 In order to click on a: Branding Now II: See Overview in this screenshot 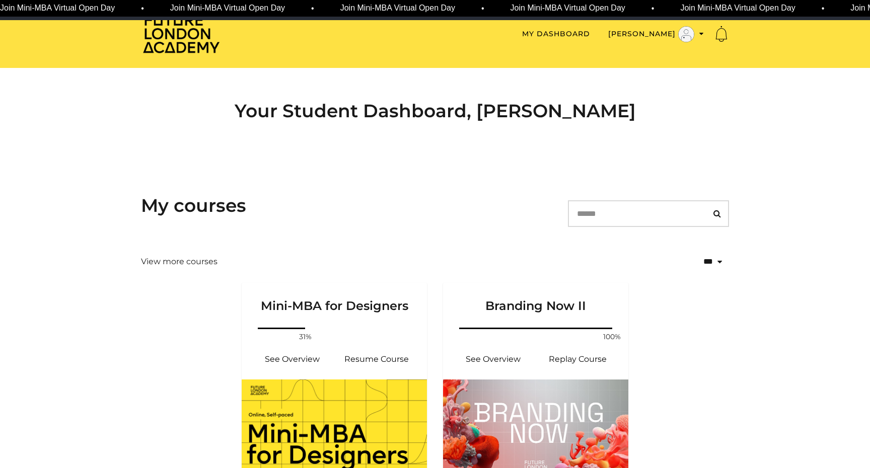, I will do `click(494, 360)`.